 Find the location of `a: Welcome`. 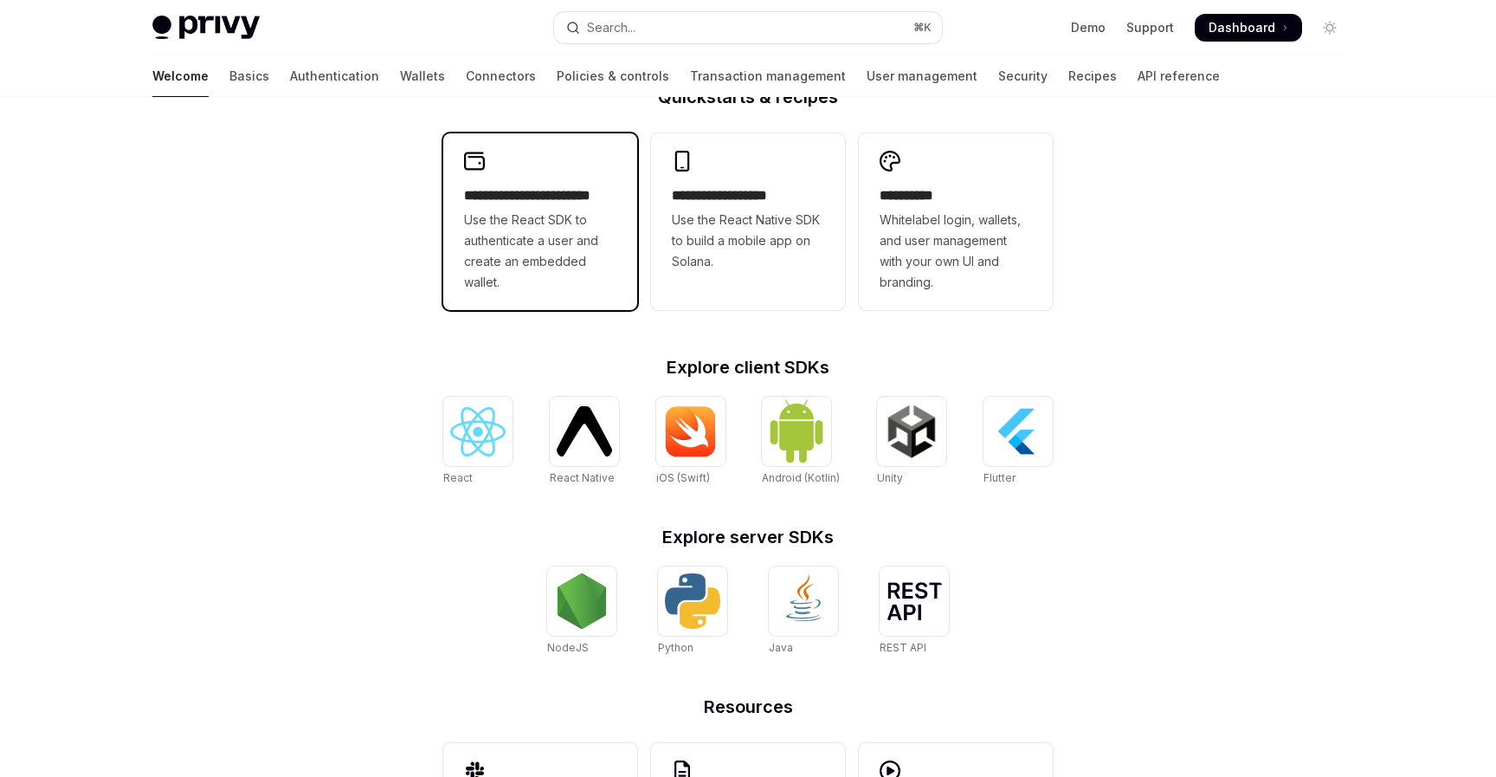

a: Welcome is located at coordinates (180, 76).